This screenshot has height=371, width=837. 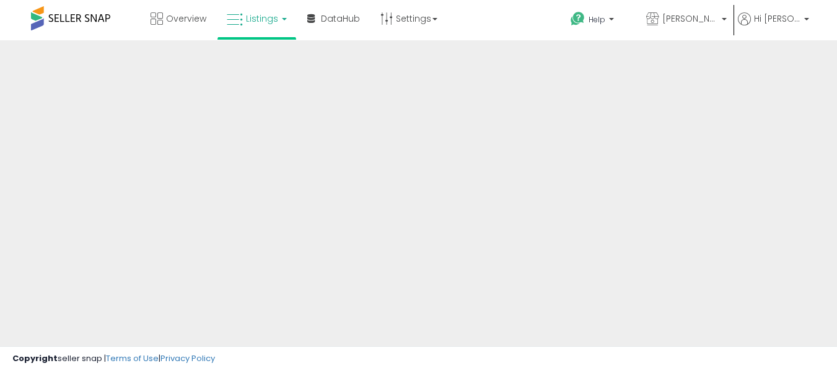 What do you see at coordinates (578, 19) in the screenshot?
I see `i: Get Help` at bounding box center [578, 19].